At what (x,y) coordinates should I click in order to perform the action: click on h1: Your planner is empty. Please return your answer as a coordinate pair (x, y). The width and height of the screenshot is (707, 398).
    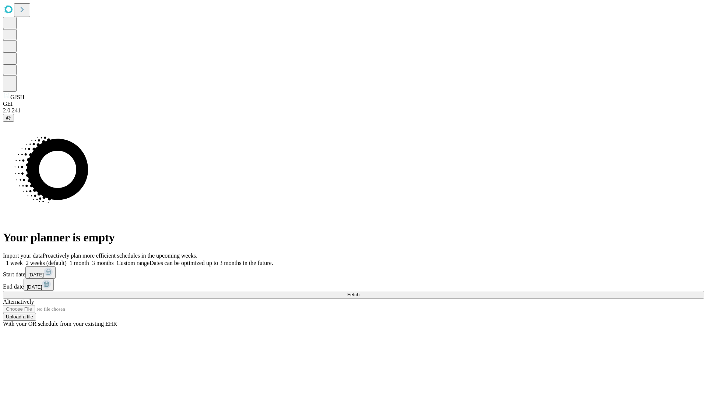
    Looking at the image, I should click on (354, 237).